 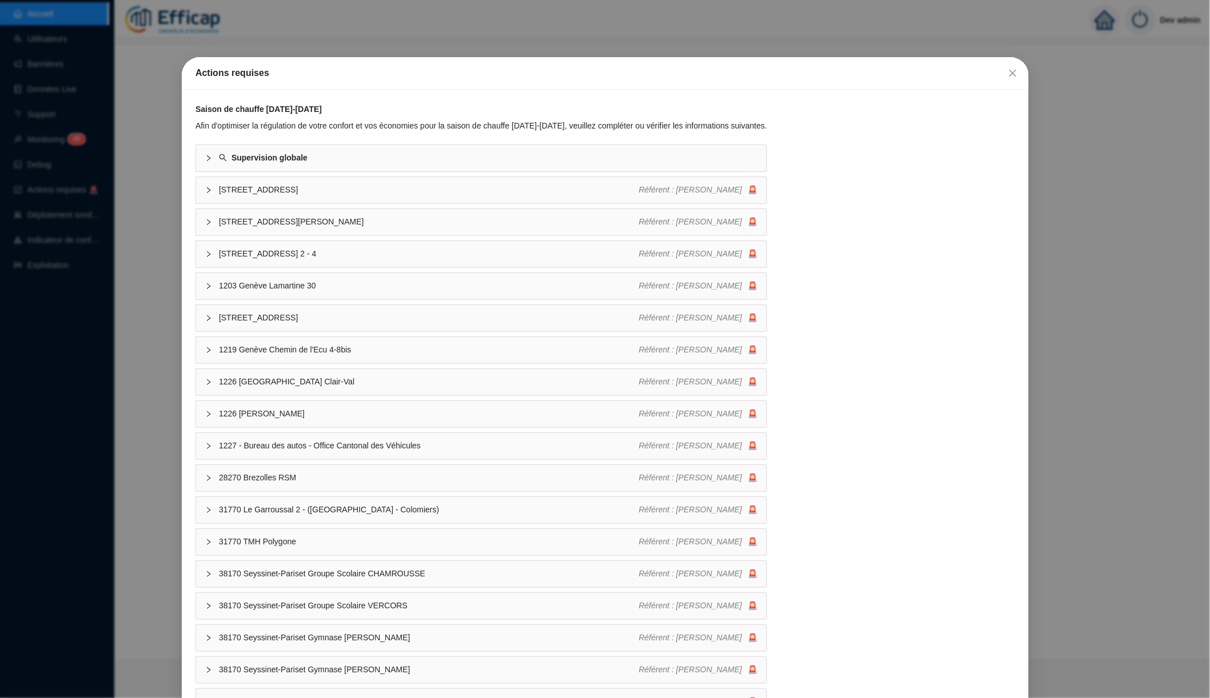 What do you see at coordinates (429, 542) in the screenshot?
I see `span: 31770 TMH Polygone` at bounding box center [429, 542].